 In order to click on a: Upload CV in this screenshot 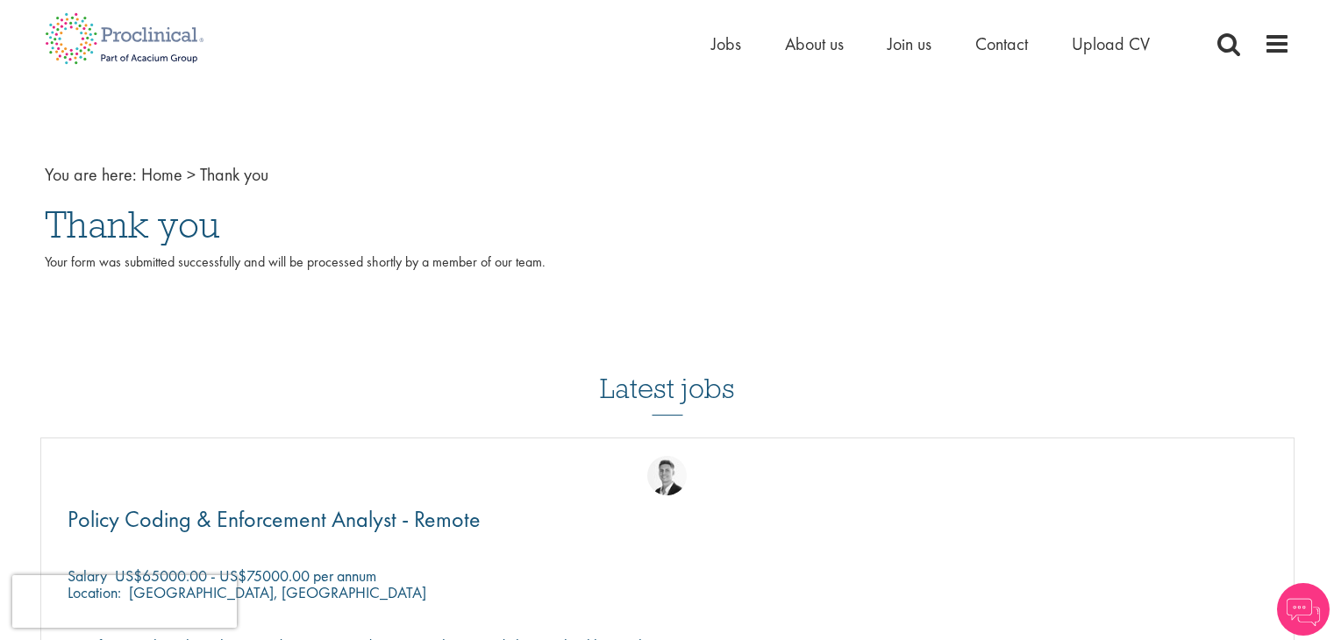, I will do `click(1110, 44)`.